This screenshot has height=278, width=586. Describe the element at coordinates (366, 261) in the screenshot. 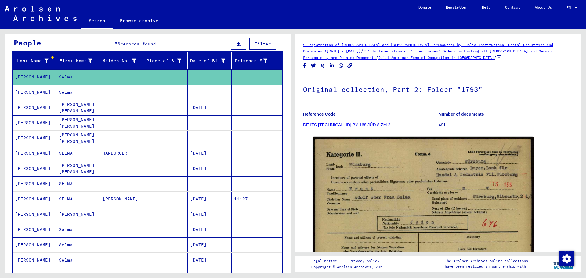

I see `a: Privacy policy` at that location.